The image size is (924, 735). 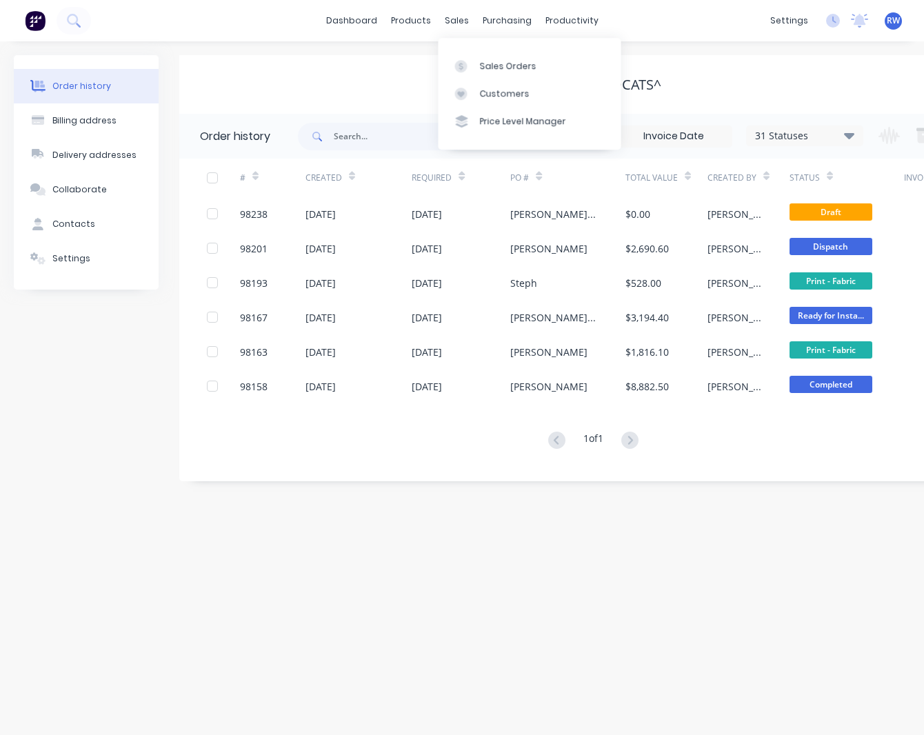 I want to click on div: sales, so click(x=456, y=21).